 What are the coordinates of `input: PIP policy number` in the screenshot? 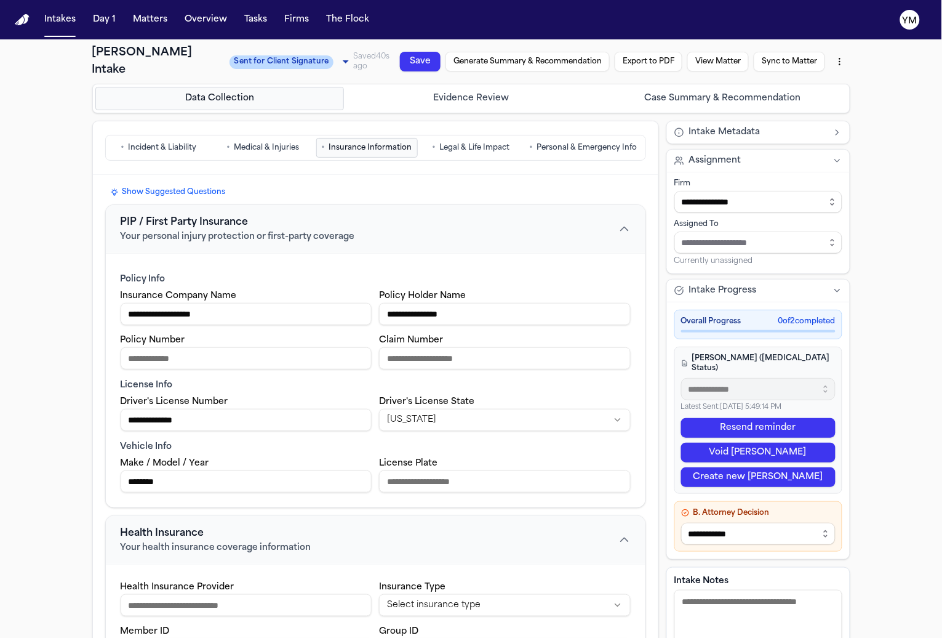 It's located at (246, 358).